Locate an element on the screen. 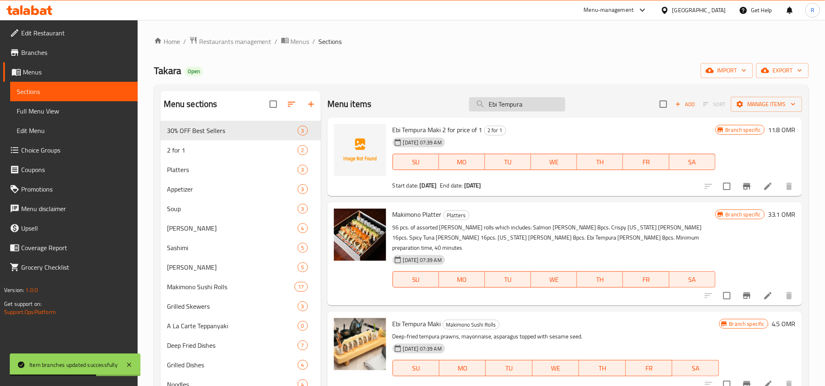 The width and height of the screenshot is (825, 386). div: Platters3 is located at coordinates (241, 170).